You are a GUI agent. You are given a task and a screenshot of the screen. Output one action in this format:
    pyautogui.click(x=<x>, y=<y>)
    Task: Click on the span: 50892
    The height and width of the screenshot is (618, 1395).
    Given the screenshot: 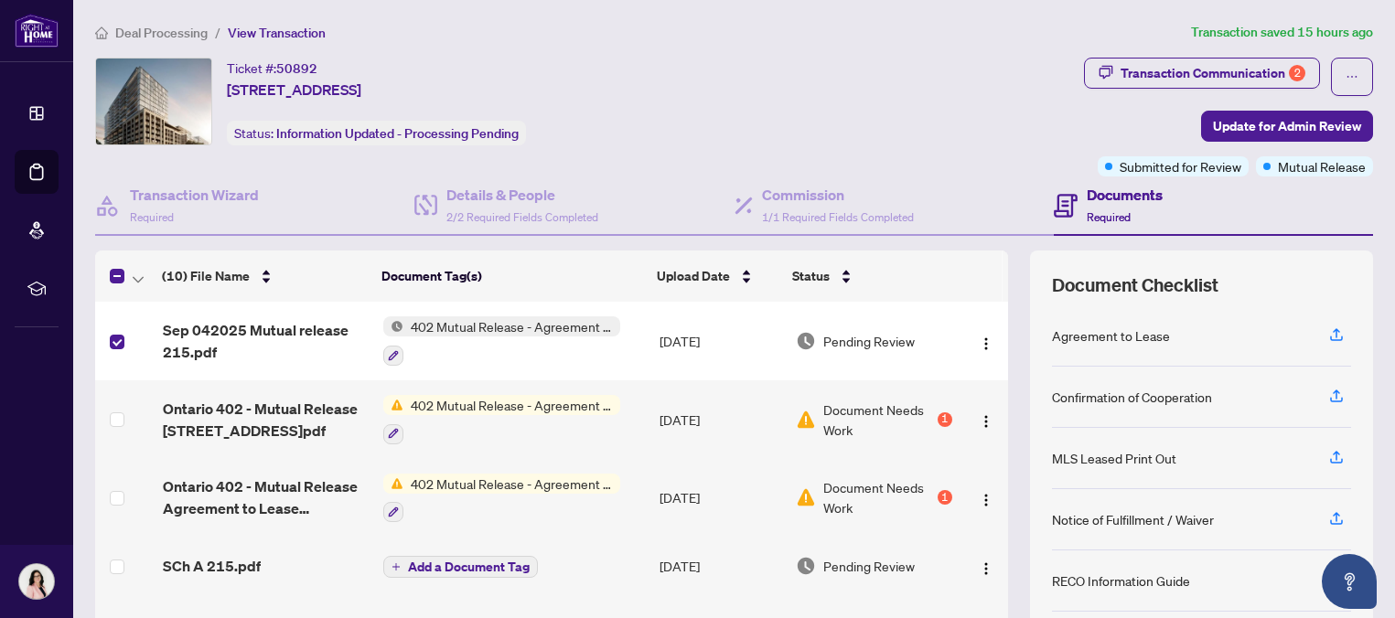 What is the action you would take?
    pyautogui.click(x=296, y=69)
    